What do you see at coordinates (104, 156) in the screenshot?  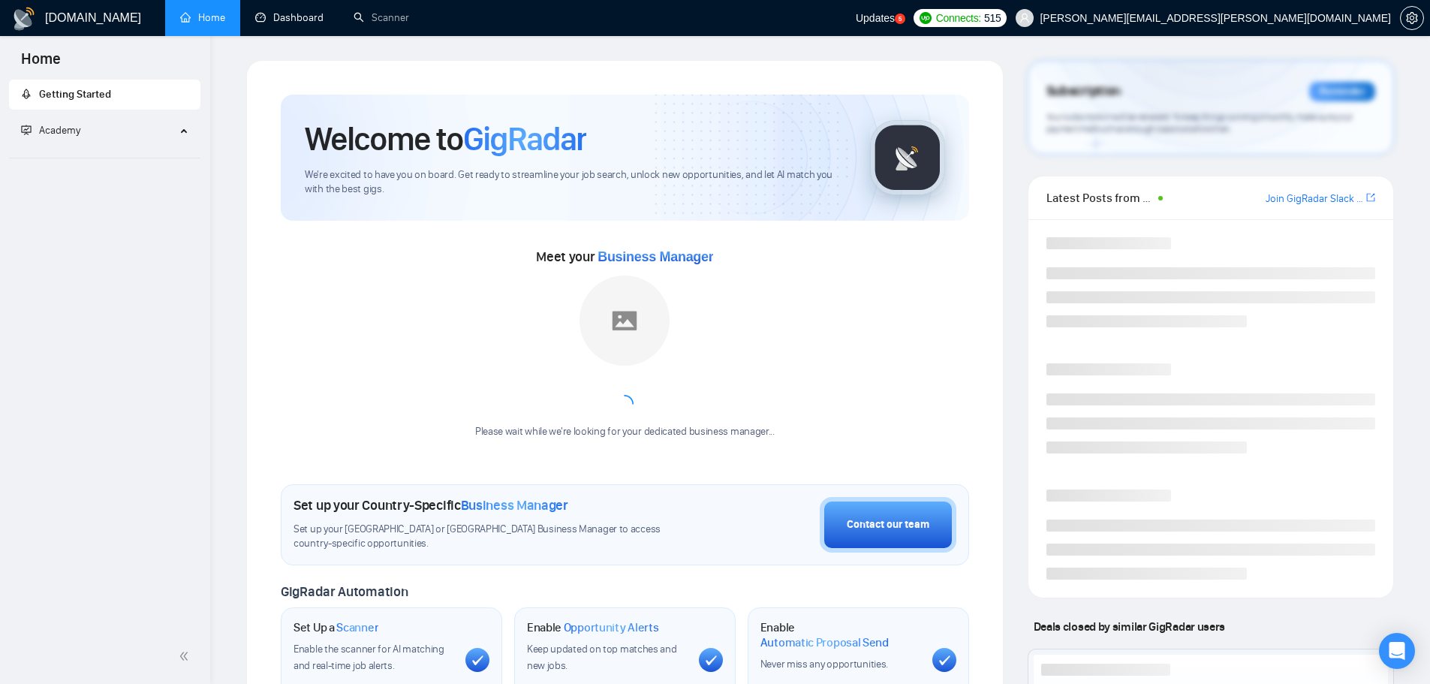 I see `li: Academy Homepage` at bounding box center [104, 156].